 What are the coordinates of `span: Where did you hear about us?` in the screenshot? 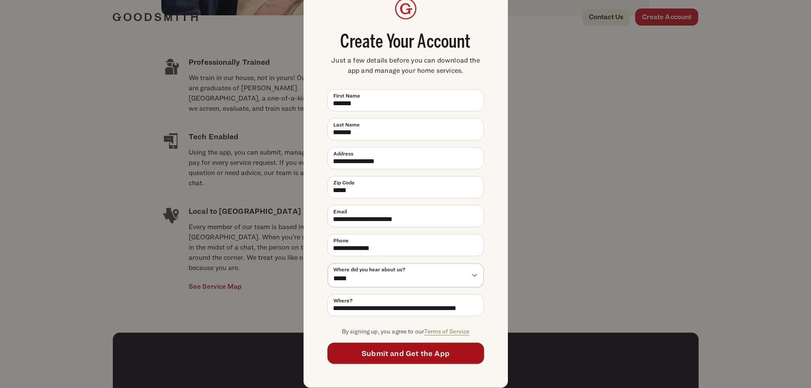 It's located at (369, 269).